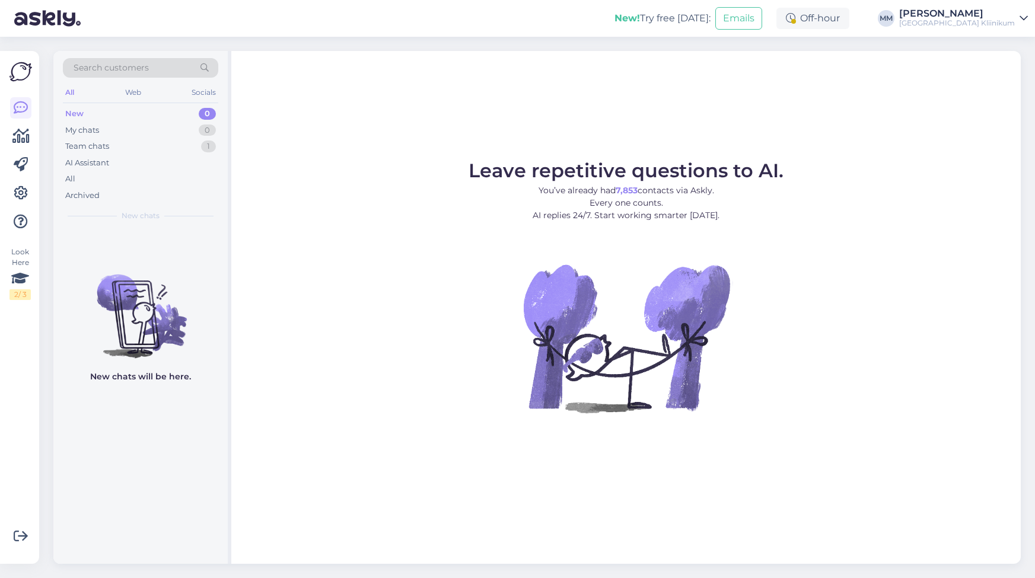 Image resolution: width=1035 pixels, height=578 pixels. I want to click on img: No Chat active, so click(626, 338).